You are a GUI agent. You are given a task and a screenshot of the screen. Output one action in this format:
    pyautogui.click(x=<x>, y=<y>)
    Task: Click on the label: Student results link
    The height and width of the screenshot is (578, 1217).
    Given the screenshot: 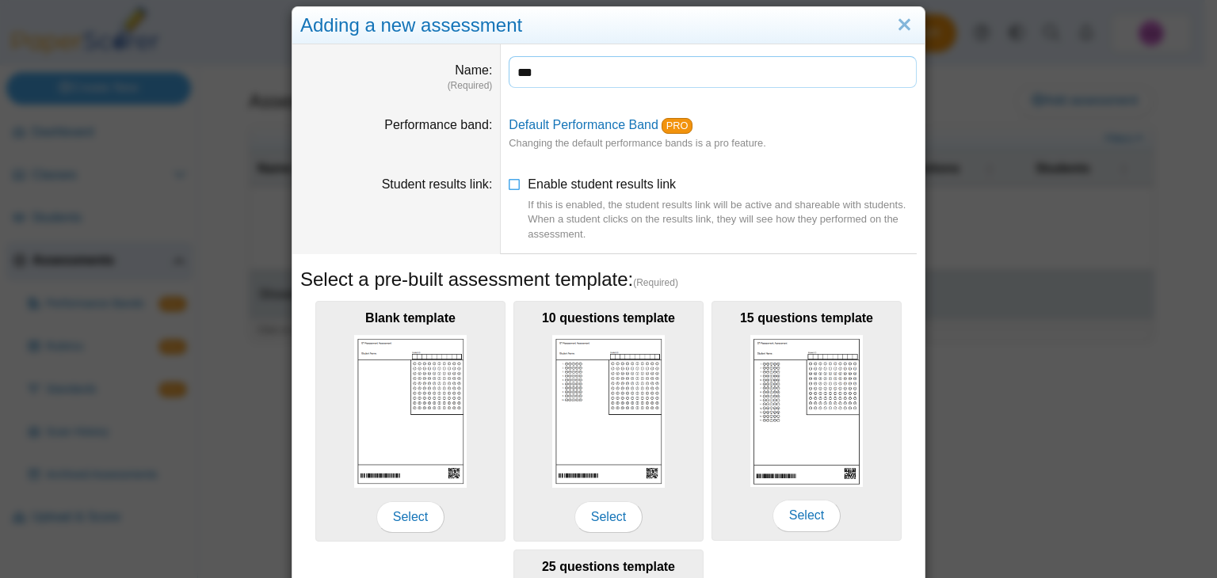 What is the action you would take?
    pyautogui.click(x=437, y=184)
    